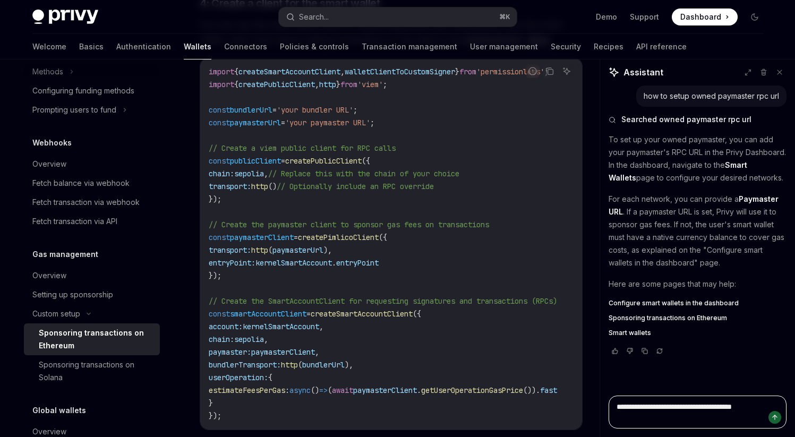 Image resolution: width=795 pixels, height=437 pixels. Describe the element at coordinates (697, 159) in the screenshot. I see `p: To set up your owned paymaster, you can add your paymaster's RPC URL in the Privy Dashboard. In t...` at that location.